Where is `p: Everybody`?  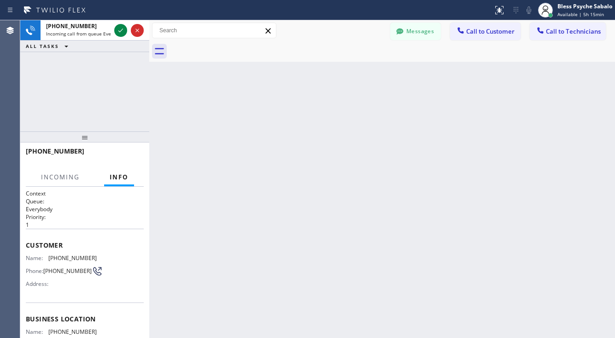 p: Everybody is located at coordinates (85, 209).